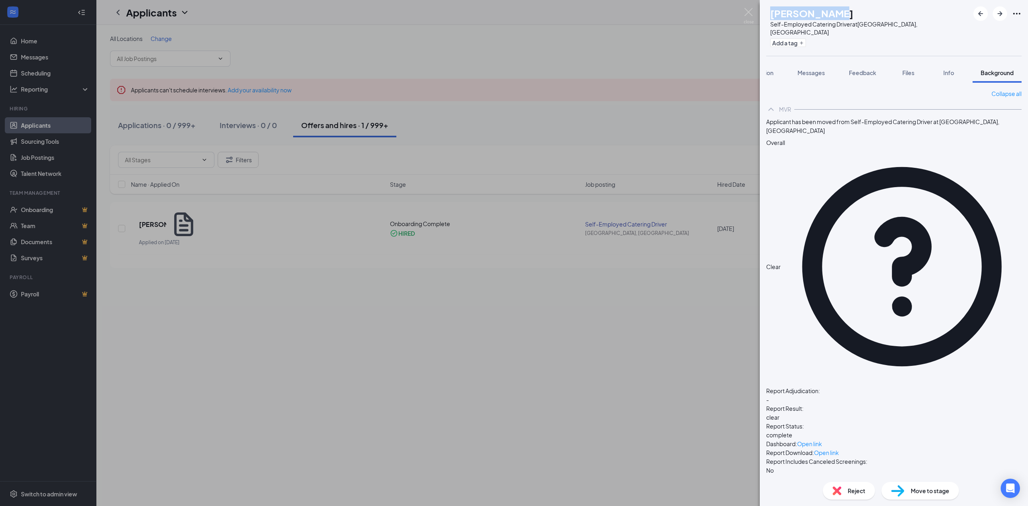  What do you see at coordinates (771, 109) in the screenshot?
I see `svg: ChevronUp` at bounding box center [771, 109].